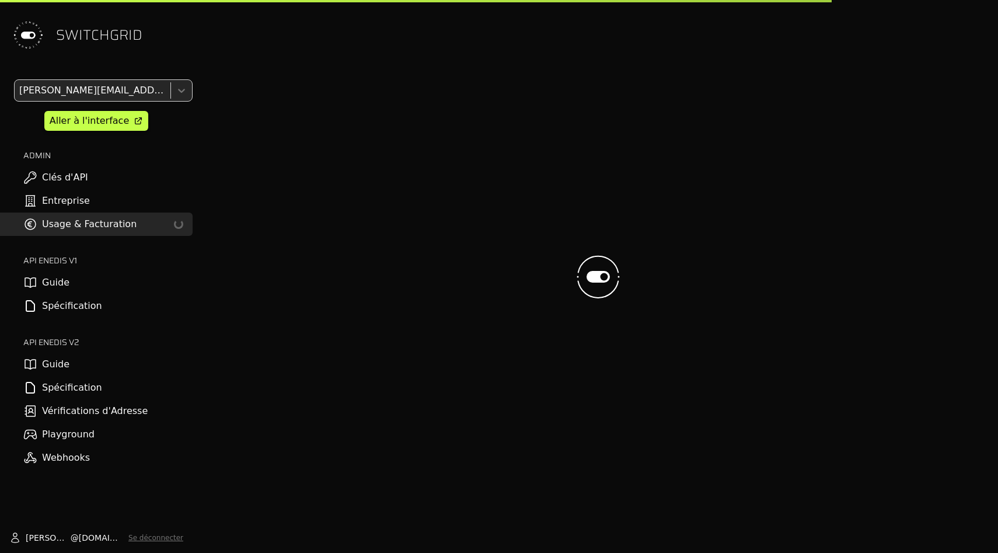 Image resolution: width=998 pixels, height=553 pixels. Describe the element at coordinates (28, 35) in the screenshot. I see `img: Switchgrid Logo` at that location.